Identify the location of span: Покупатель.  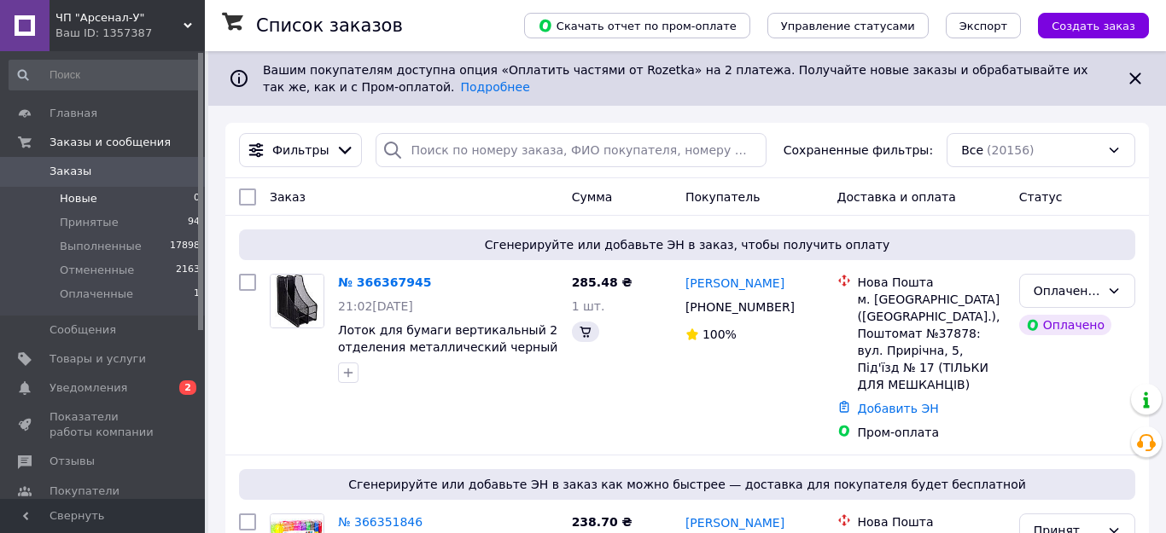
(723, 197).